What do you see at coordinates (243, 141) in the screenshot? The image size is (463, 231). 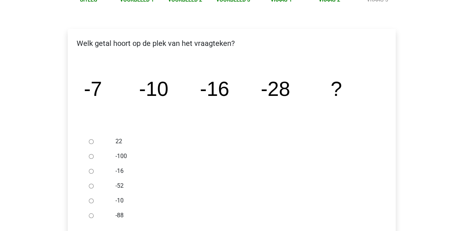 I see `label: 22` at bounding box center [243, 141].